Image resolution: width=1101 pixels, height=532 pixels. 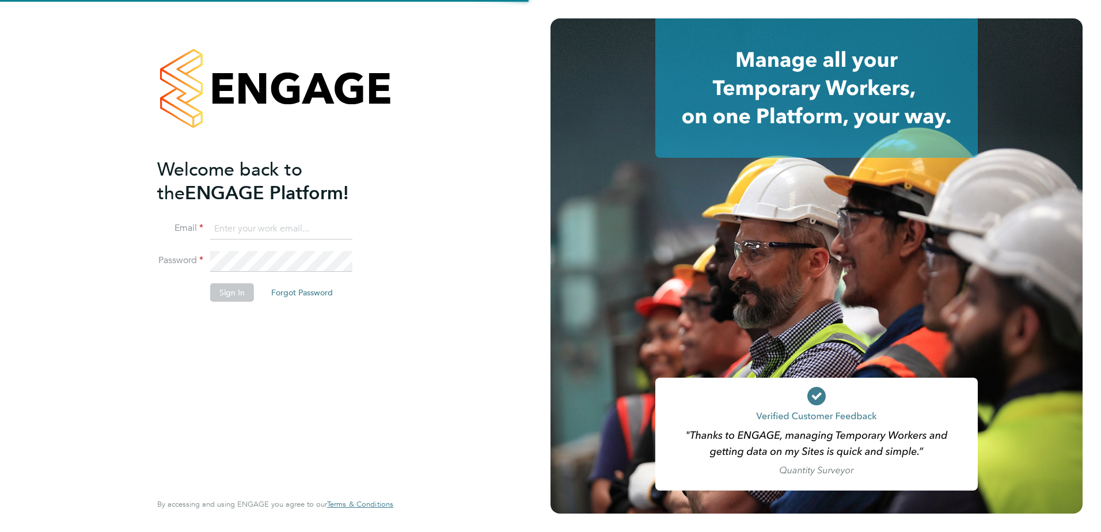 What do you see at coordinates (232, 293) in the screenshot?
I see `button: Sign In` at bounding box center [232, 293].